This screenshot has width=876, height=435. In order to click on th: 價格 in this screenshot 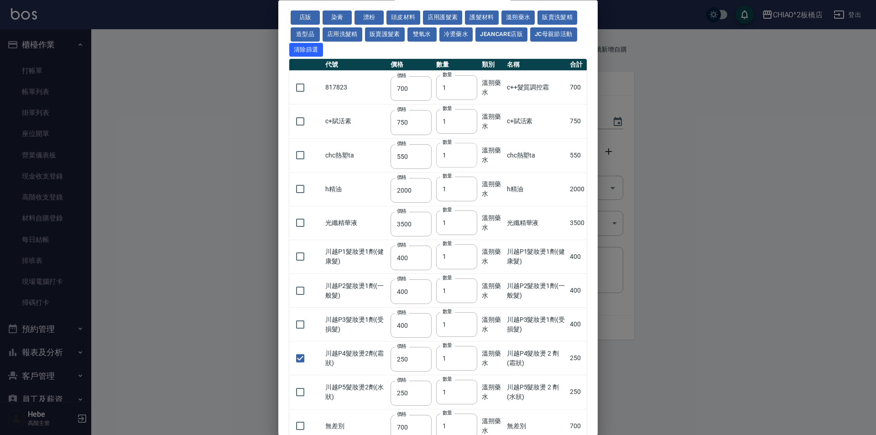, I will do `click(411, 65)`.